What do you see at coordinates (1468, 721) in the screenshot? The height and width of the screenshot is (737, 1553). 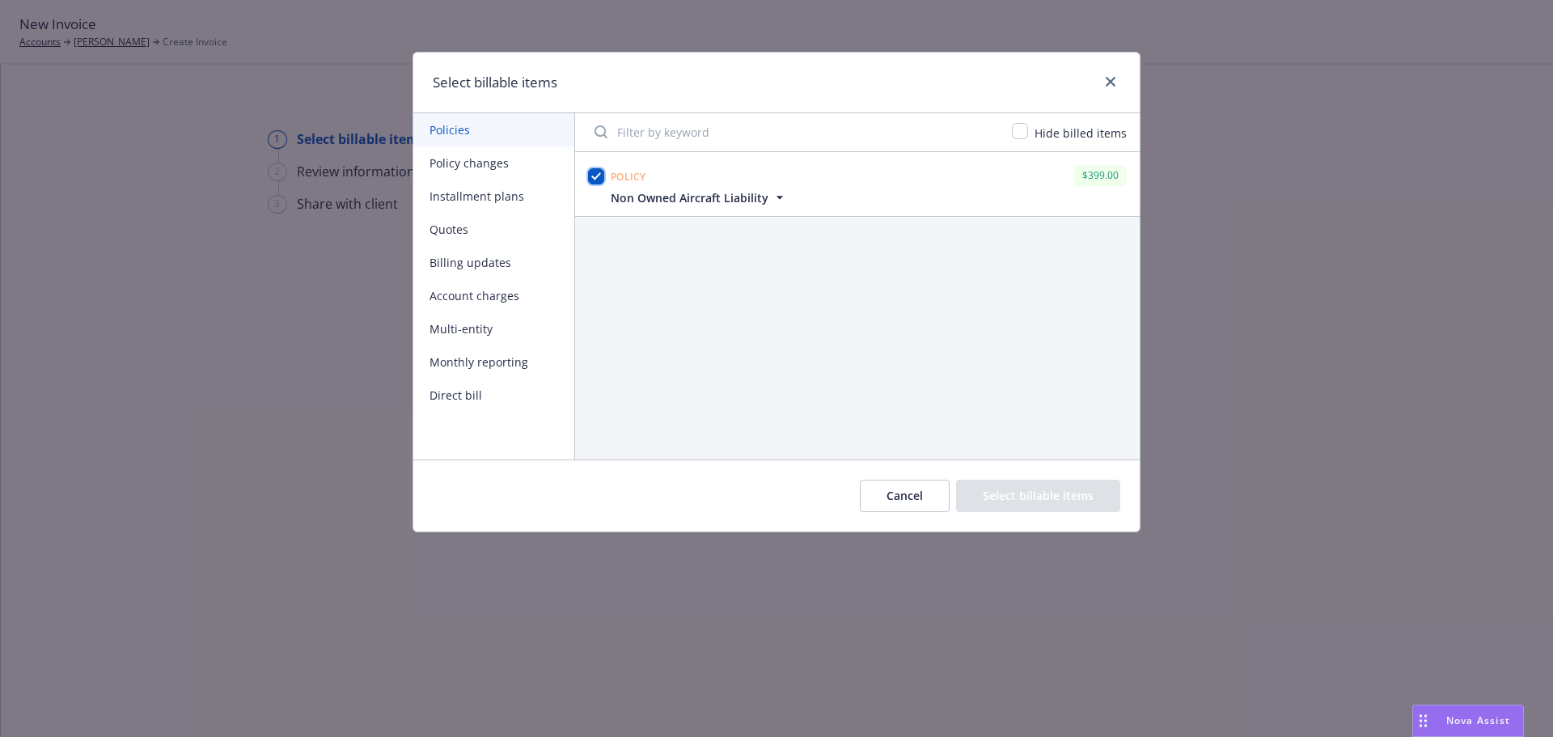 I see `button: Nova Assist` at bounding box center [1468, 721].